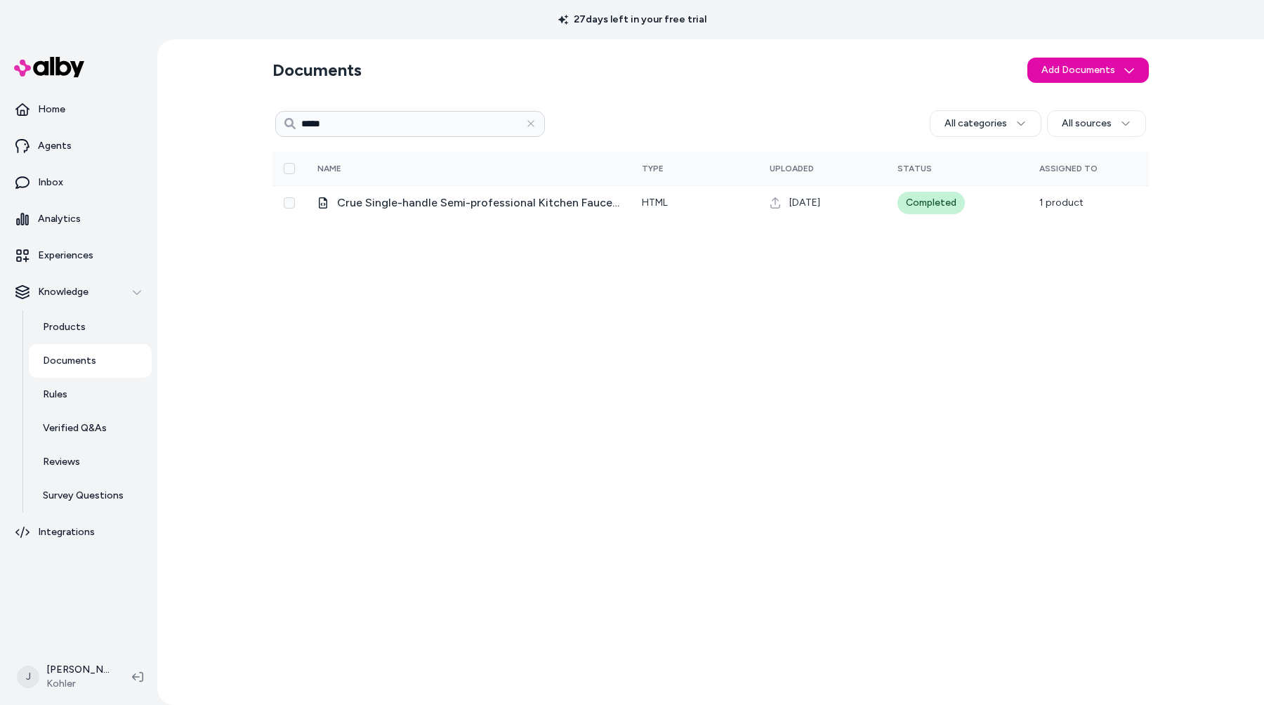  Describe the element at coordinates (79, 532) in the screenshot. I see `a: Integrations` at that location.